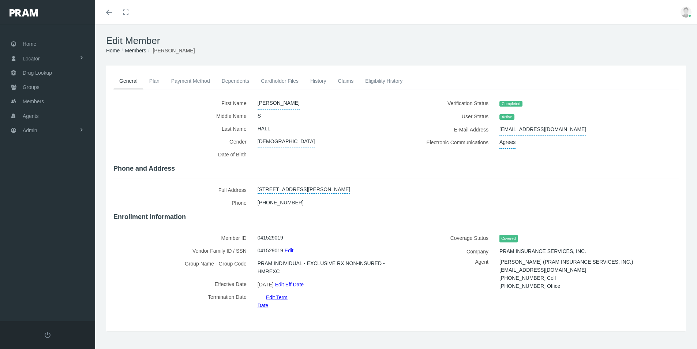  Describe the element at coordinates (183, 267) in the screenshot. I see `label: Group Name - Group Code` at that location.